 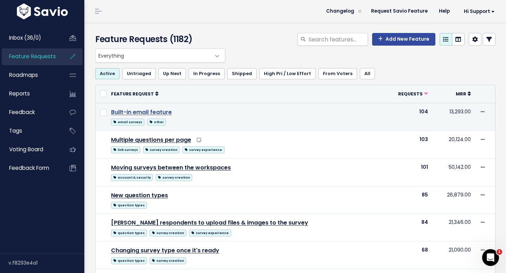 What do you see at coordinates (207, 74) in the screenshot?
I see `a: In Progress` at bounding box center [207, 74].